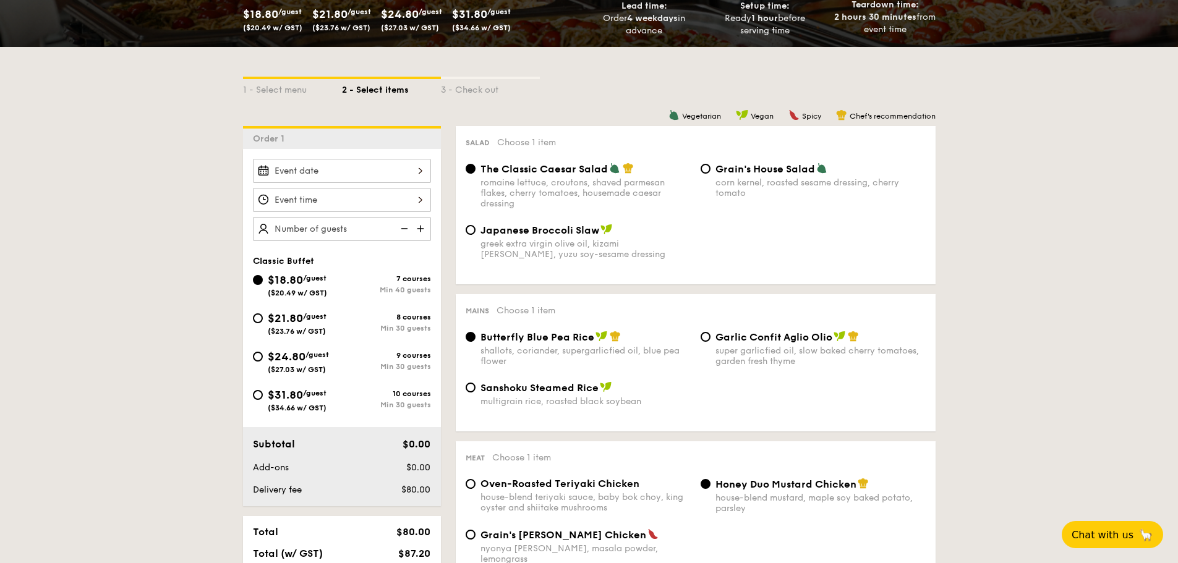 Image resolution: width=1178 pixels, height=563 pixels. What do you see at coordinates (586, 193) in the screenshot?
I see `div: romaine lettuce, croutons, shaved parmesan flakes, cherry tomatoes, housemade caesar dressing` at bounding box center [586, 193].